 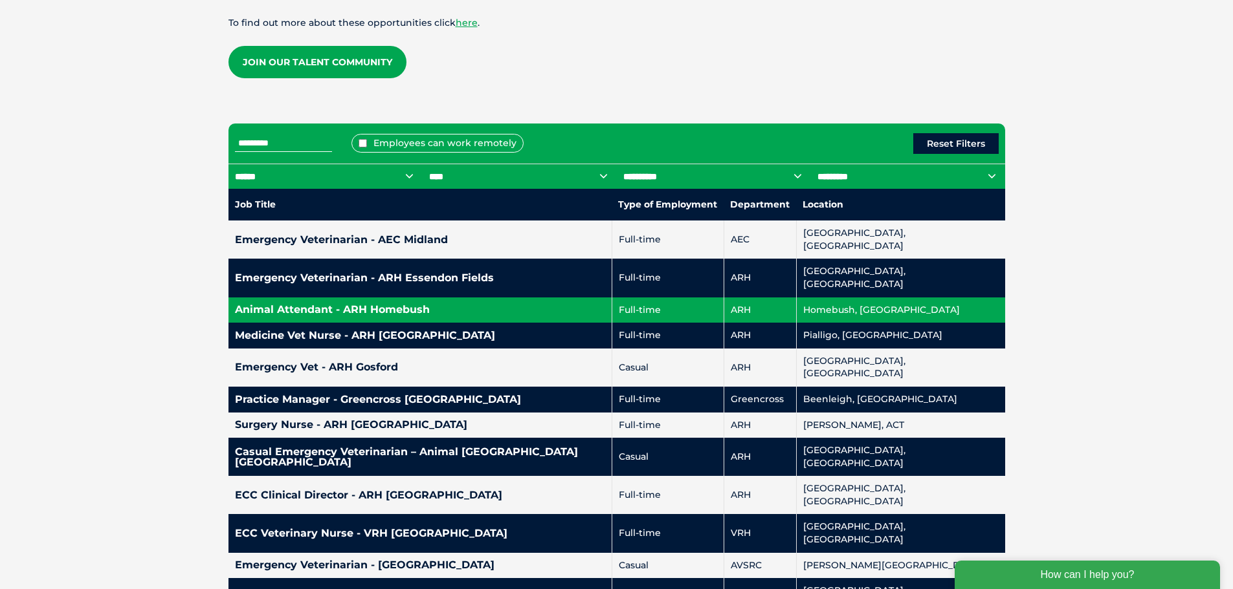 What do you see at coordinates (317, 62) in the screenshot?
I see `a: Join our Talent Community` at bounding box center [317, 62].